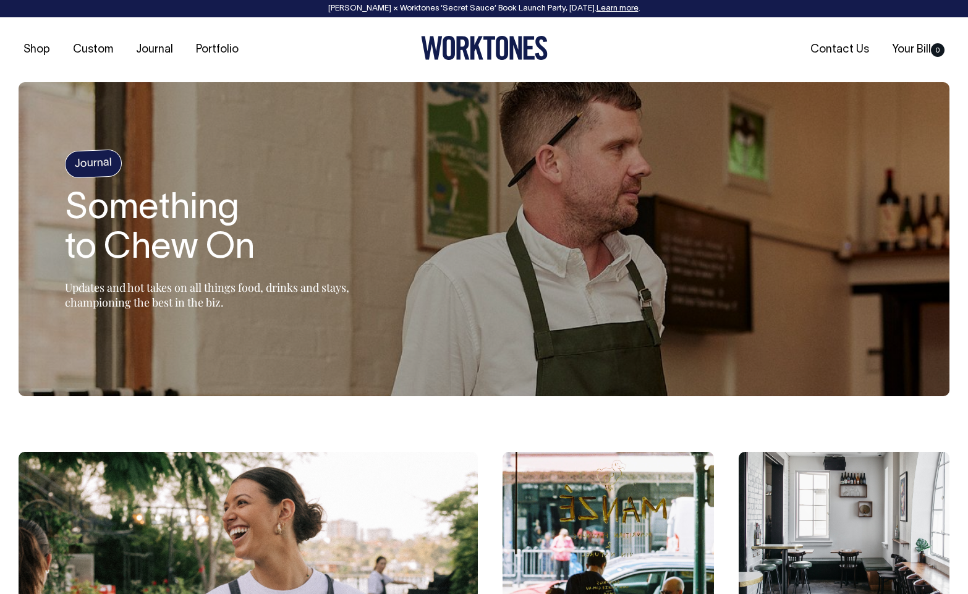 Image resolution: width=968 pixels, height=594 pixels. What do you see at coordinates (219, 229) in the screenshot?
I see `h2: Something to Chew On` at bounding box center [219, 229].